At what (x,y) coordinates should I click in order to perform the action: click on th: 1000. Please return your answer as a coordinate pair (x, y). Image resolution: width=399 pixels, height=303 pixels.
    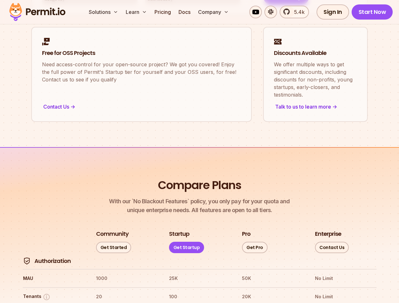
    Looking at the image, I should click on (126, 279).